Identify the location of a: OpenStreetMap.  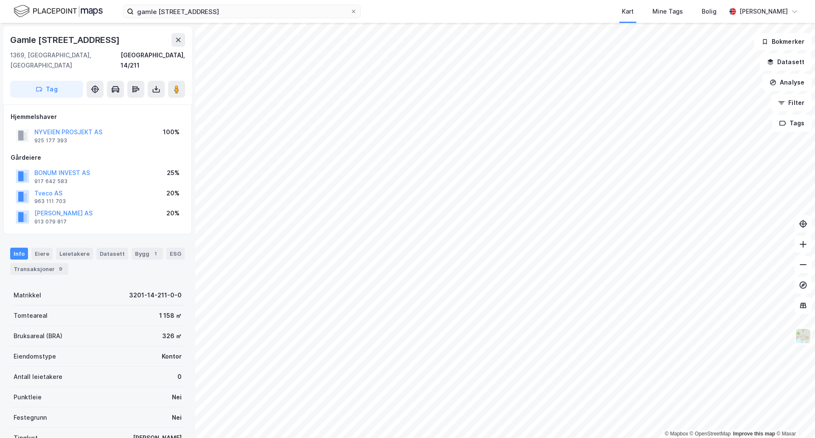
(710, 434).